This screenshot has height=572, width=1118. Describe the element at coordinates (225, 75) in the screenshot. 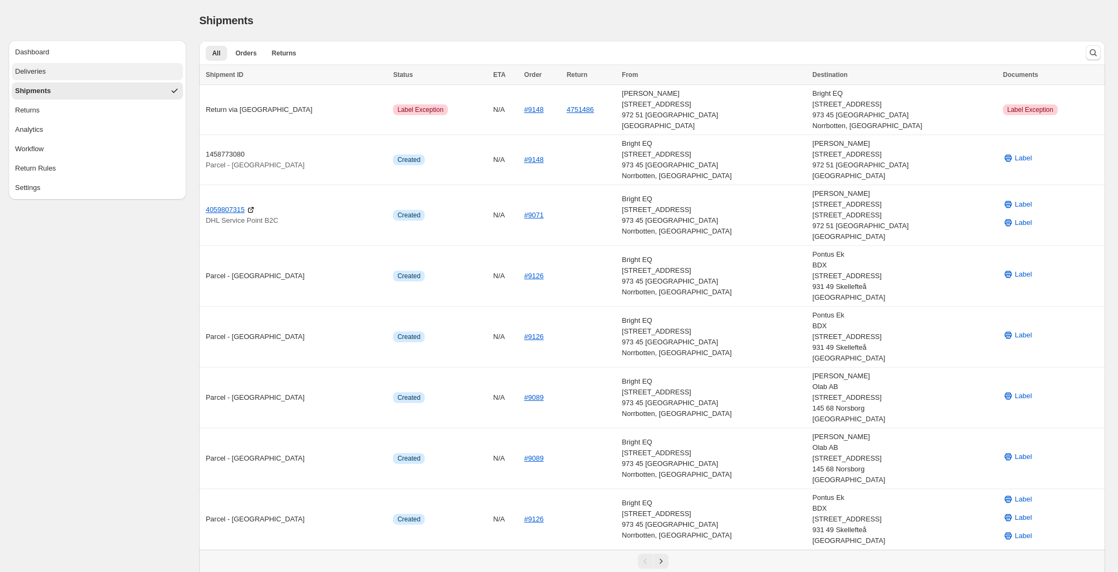

I see `span: Shipment ID` at that location.